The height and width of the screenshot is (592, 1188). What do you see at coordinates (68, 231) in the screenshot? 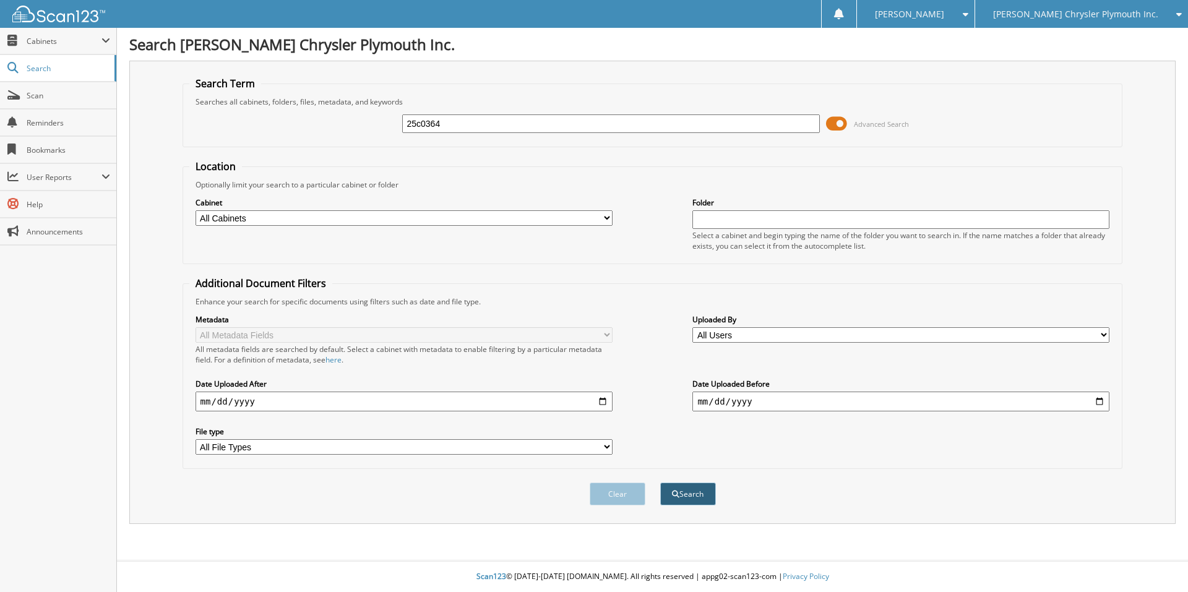
I see `span: Announcements` at bounding box center [68, 231].